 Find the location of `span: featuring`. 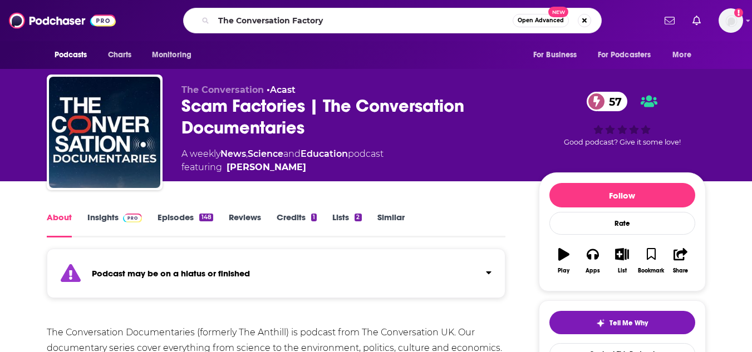

span: featuring is located at coordinates (282, 168).